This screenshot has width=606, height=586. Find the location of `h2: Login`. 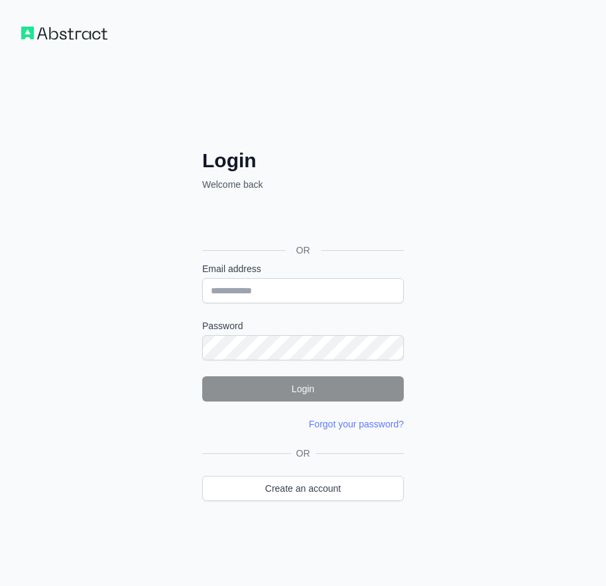

h2: Login is located at coordinates (303, 160).